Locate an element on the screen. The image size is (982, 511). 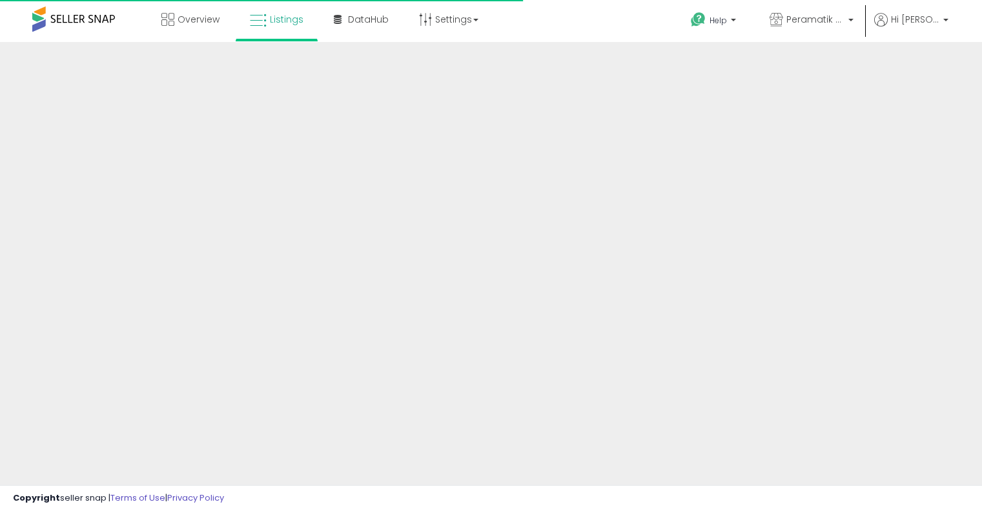
strong: Copyright is located at coordinates (36, 497).